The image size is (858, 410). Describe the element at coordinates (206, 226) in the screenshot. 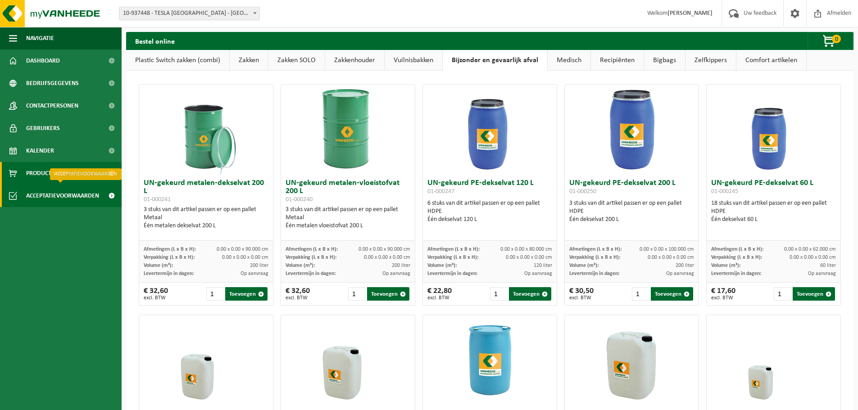

I see `div: Één metalen dekselvat 200 L` at that location.